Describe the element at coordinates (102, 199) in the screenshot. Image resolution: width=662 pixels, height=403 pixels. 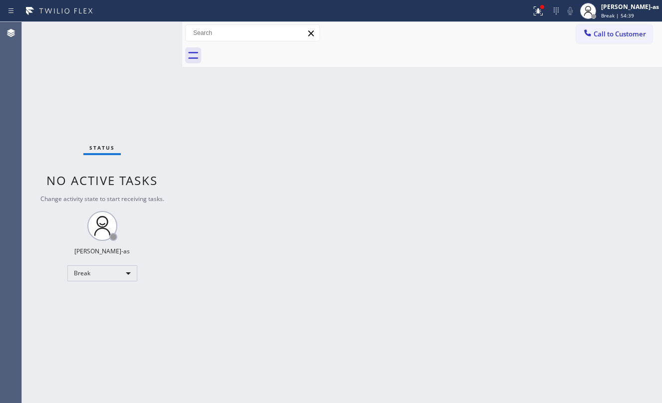
I see `span: Change activity state to start receiving tasks.` at that location.